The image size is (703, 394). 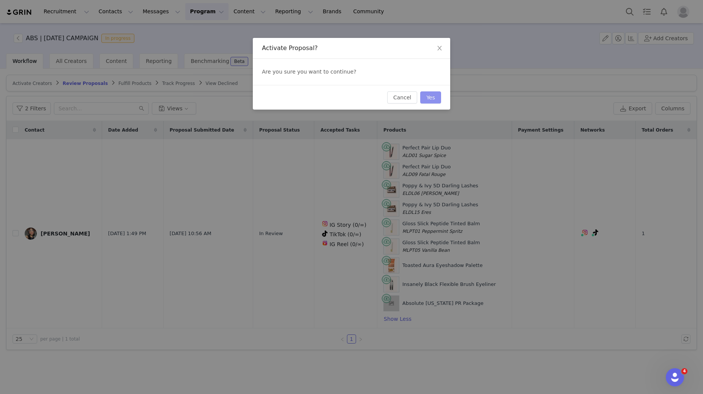 What do you see at coordinates (440, 48) in the screenshot?
I see `i: icon: close` at bounding box center [440, 48].